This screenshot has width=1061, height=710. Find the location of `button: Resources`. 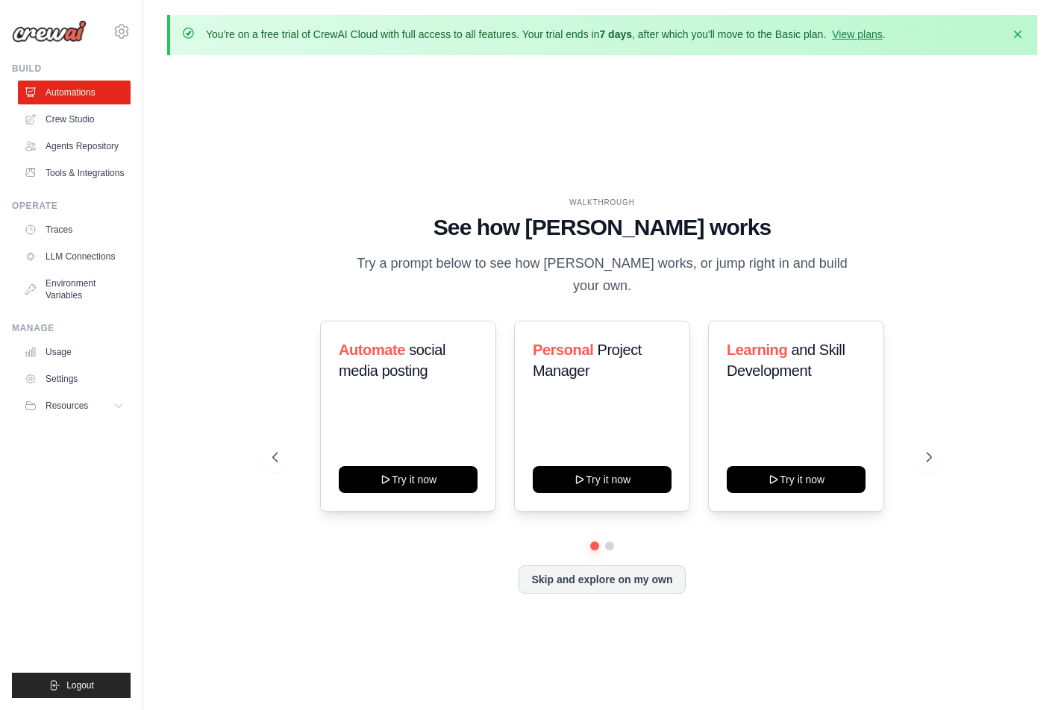

button: Resources is located at coordinates (74, 406).